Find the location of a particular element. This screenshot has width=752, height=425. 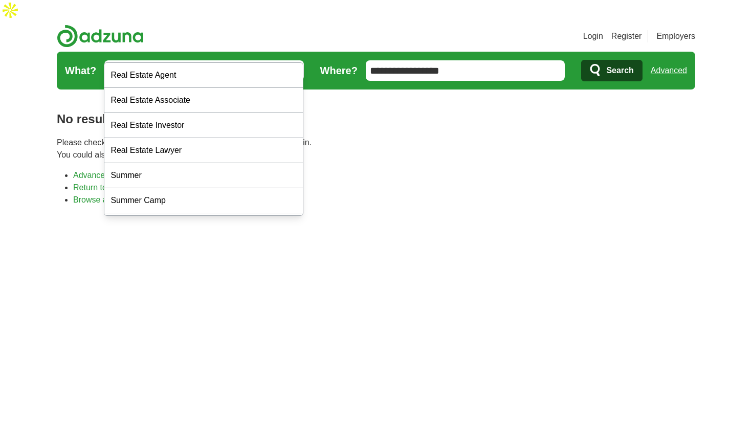

a: Advanced search is located at coordinates (105, 175).